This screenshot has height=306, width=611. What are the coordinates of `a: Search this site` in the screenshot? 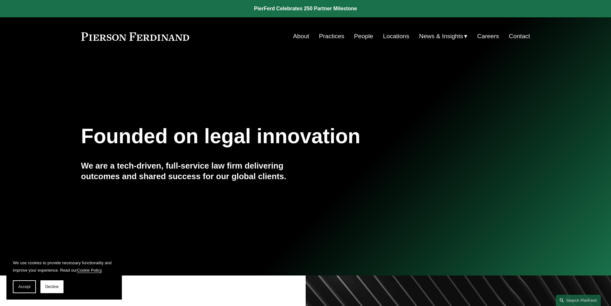 It's located at (579, 300).